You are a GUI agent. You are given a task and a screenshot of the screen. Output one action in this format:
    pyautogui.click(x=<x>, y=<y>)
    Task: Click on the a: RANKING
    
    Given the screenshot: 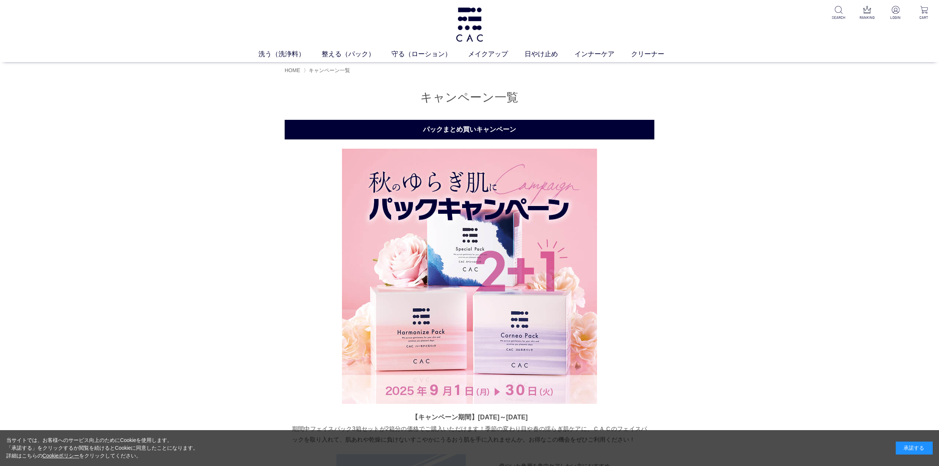 What is the action you would take?
    pyautogui.click(x=867, y=13)
    